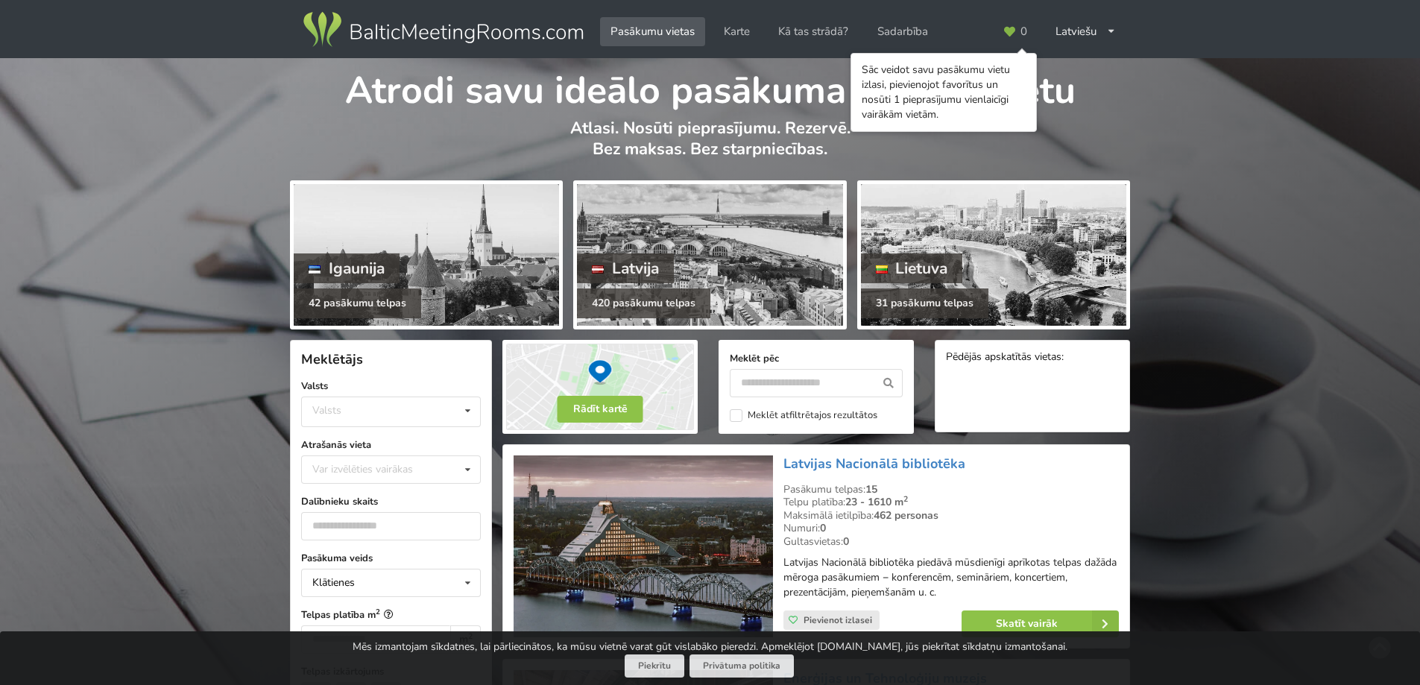  What do you see at coordinates (951, 578) in the screenshot?
I see `p: Latvijas Nacionālā bibliotēka piedāvā mūsdienīgi aprīkotas telpas dažāda mēroga pasākumiem − konf...` at bounding box center [951, 578].